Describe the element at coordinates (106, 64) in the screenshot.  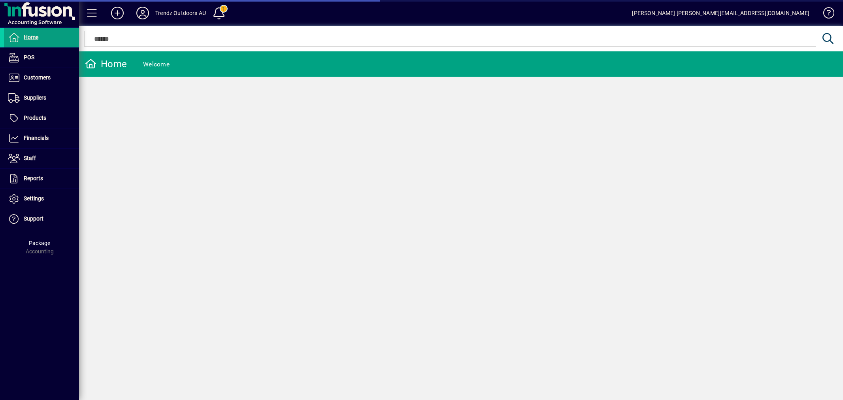
I see `div: Home` at that location.